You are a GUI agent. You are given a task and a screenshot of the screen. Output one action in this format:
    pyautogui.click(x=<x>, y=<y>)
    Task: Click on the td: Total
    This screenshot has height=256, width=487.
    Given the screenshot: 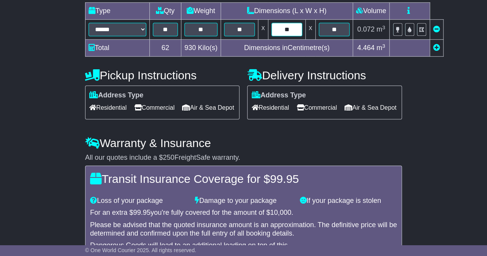 What is the action you would take?
    pyautogui.click(x=117, y=48)
    